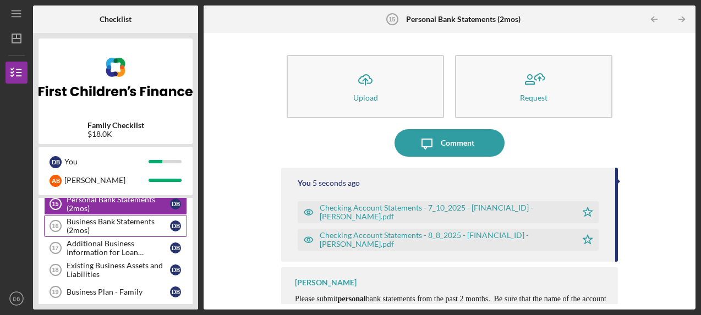  What do you see at coordinates (534, 97) in the screenshot?
I see `div: Request` at bounding box center [534, 97].